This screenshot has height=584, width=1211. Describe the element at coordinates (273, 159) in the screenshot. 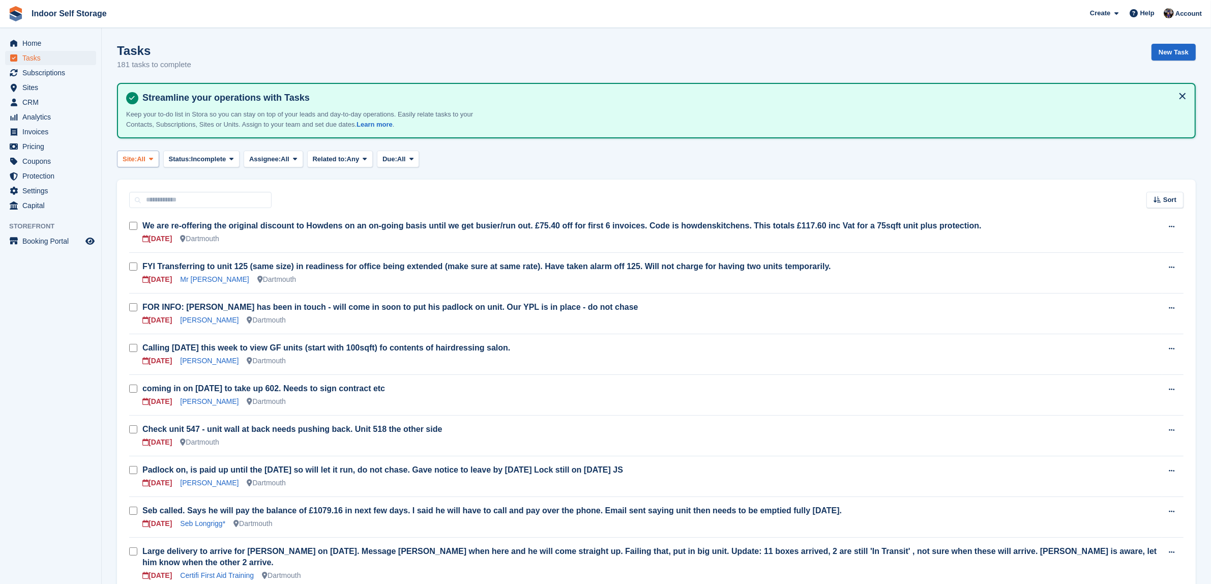

I see `button: Assignee: All` at that location.